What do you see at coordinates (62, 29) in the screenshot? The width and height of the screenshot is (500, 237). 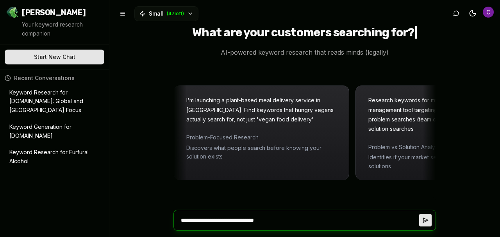 I see `p: Your keyword research companion` at bounding box center [62, 29].